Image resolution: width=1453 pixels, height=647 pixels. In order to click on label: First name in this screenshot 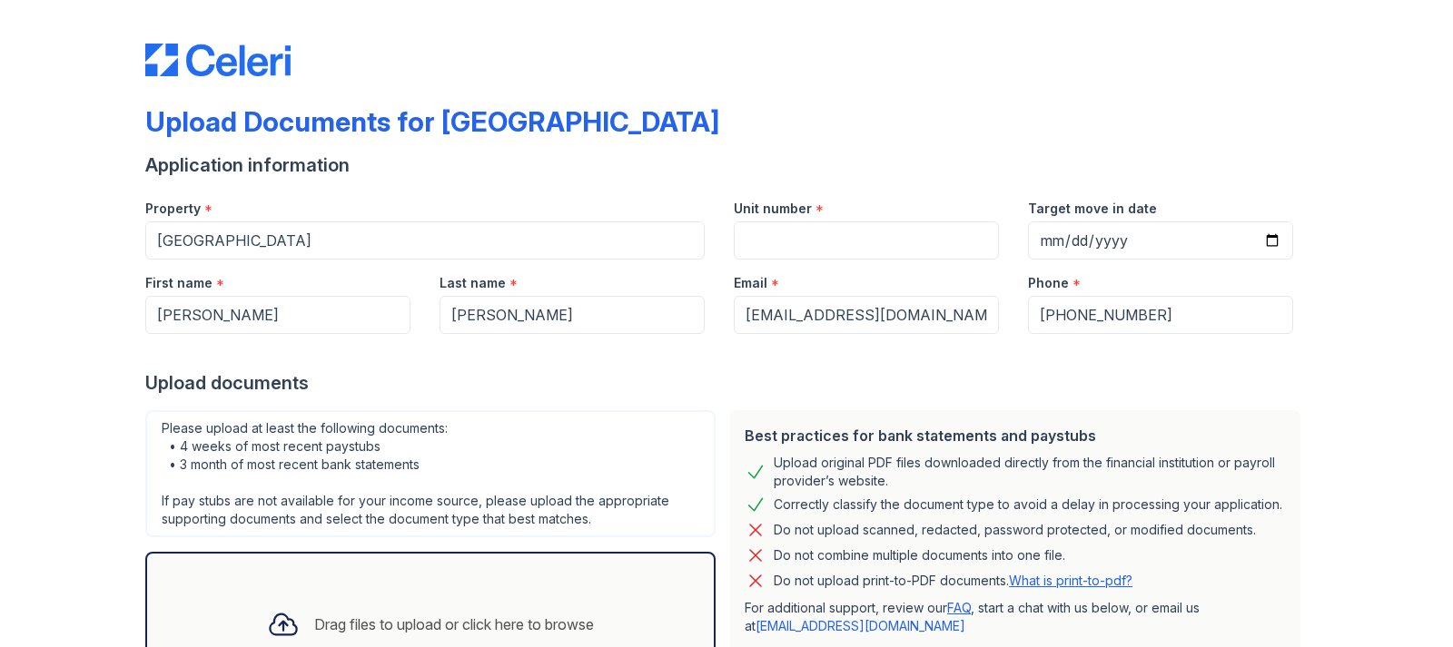, I will do `click(179, 283)`.